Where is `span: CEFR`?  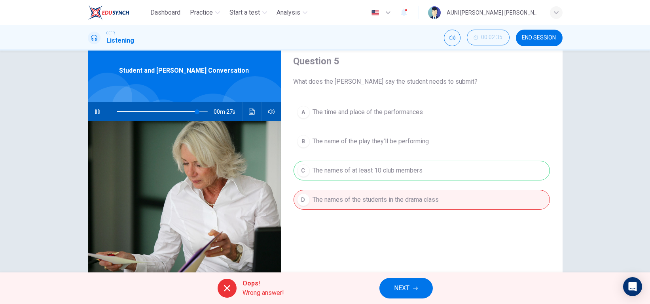
span: CEFR is located at coordinates (111, 33).